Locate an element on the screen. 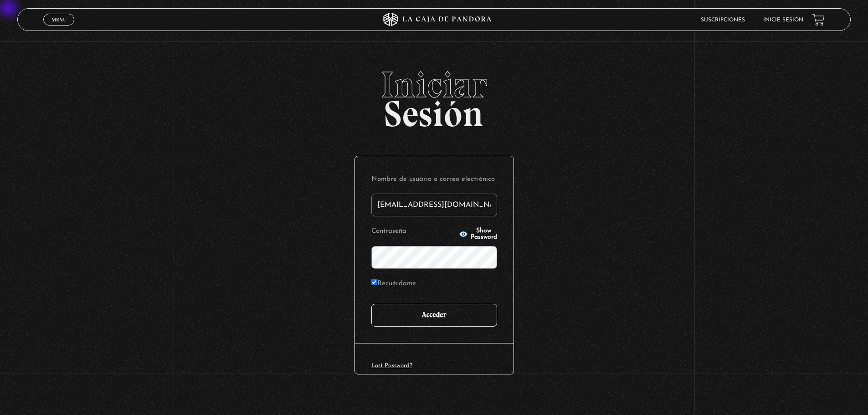  label: Recuérdame is located at coordinates (394, 284).